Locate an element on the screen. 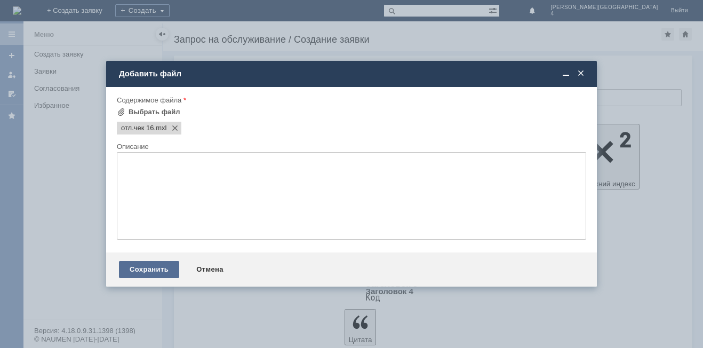 The height and width of the screenshot is (348, 703). div: Прошу вас отложить отложенный чек is located at coordinates (80, 9).